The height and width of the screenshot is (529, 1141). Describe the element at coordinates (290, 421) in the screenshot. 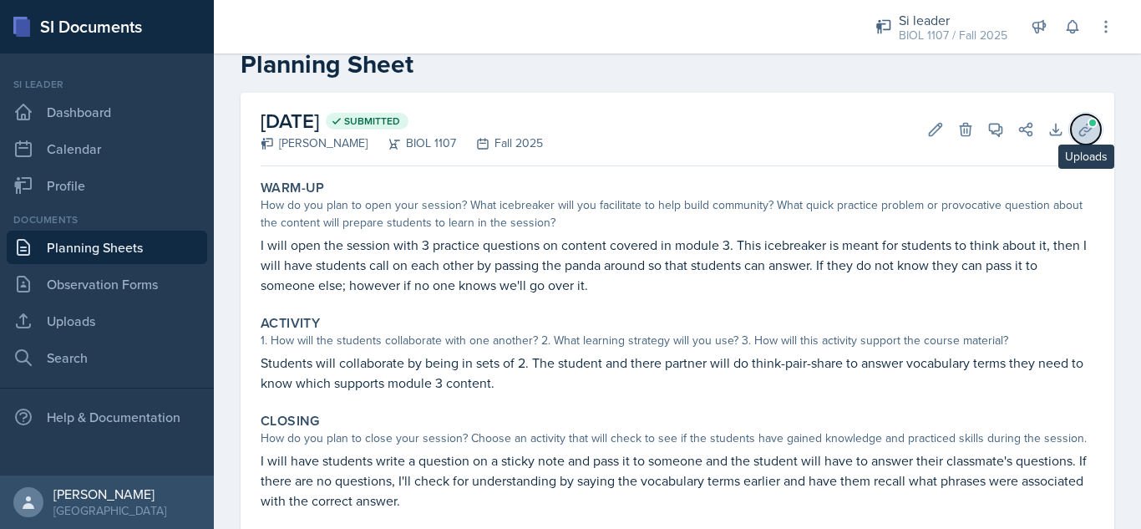

I see `label: Closing` at that location.